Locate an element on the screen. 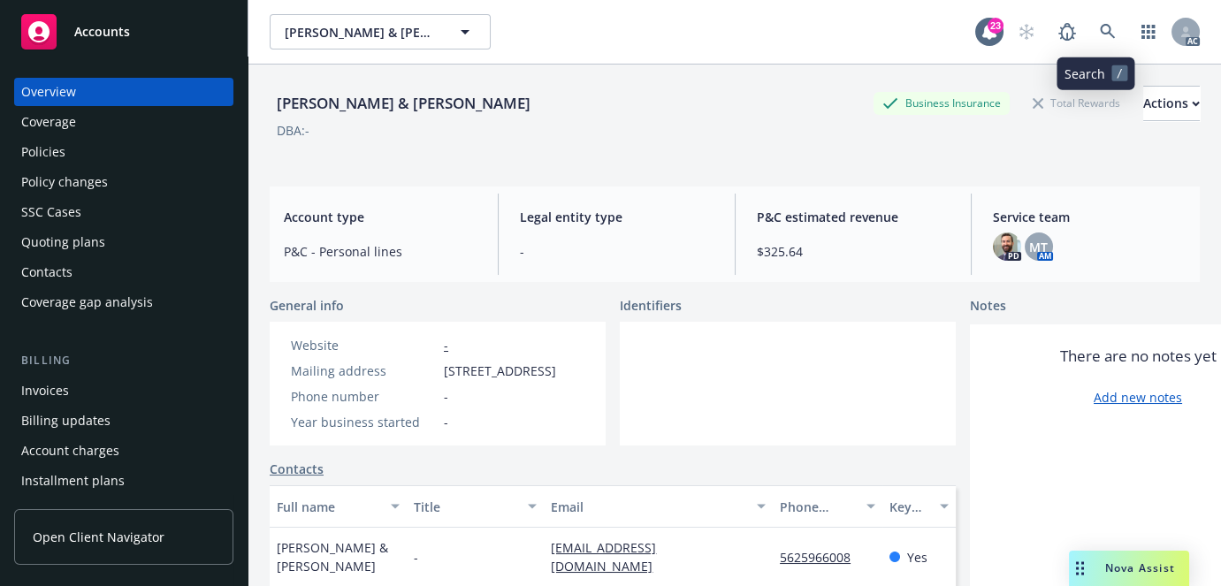 This screenshot has height=586, width=1221. div: Email is located at coordinates (648, 507).